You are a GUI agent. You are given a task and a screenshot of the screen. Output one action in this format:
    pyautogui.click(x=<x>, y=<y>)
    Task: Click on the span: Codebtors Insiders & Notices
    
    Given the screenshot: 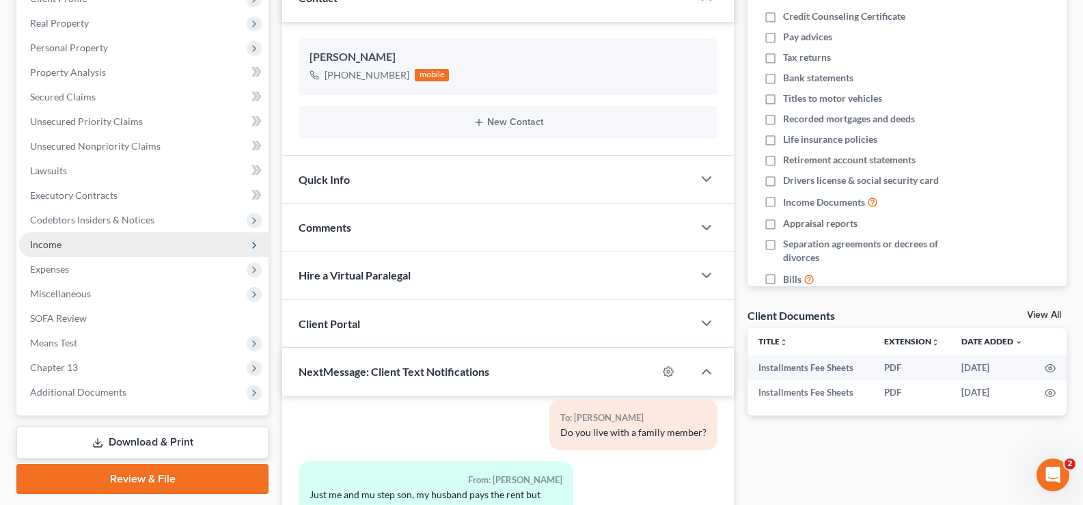 What is the action you would take?
    pyautogui.click(x=92, y=219)
    